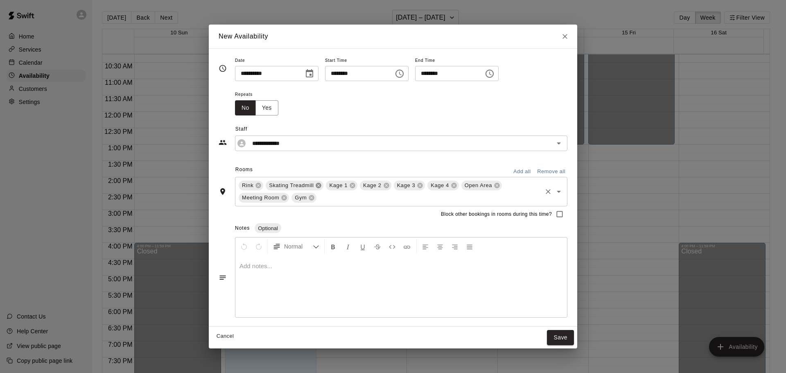  What do you see at coordinates (223, 278) in the screenshot?
I see `svg: Notes` at bounding box center [223, 278].